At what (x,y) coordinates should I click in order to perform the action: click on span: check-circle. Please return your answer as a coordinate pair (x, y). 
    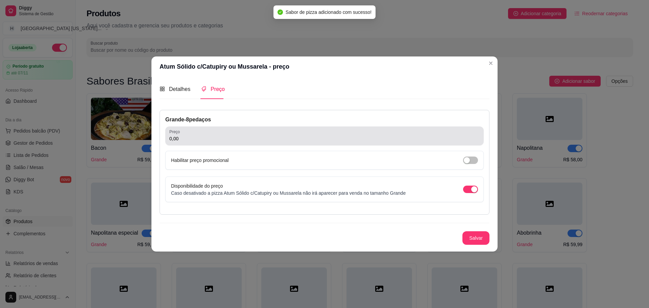
    Looking at the image, I should click on (280, 12).